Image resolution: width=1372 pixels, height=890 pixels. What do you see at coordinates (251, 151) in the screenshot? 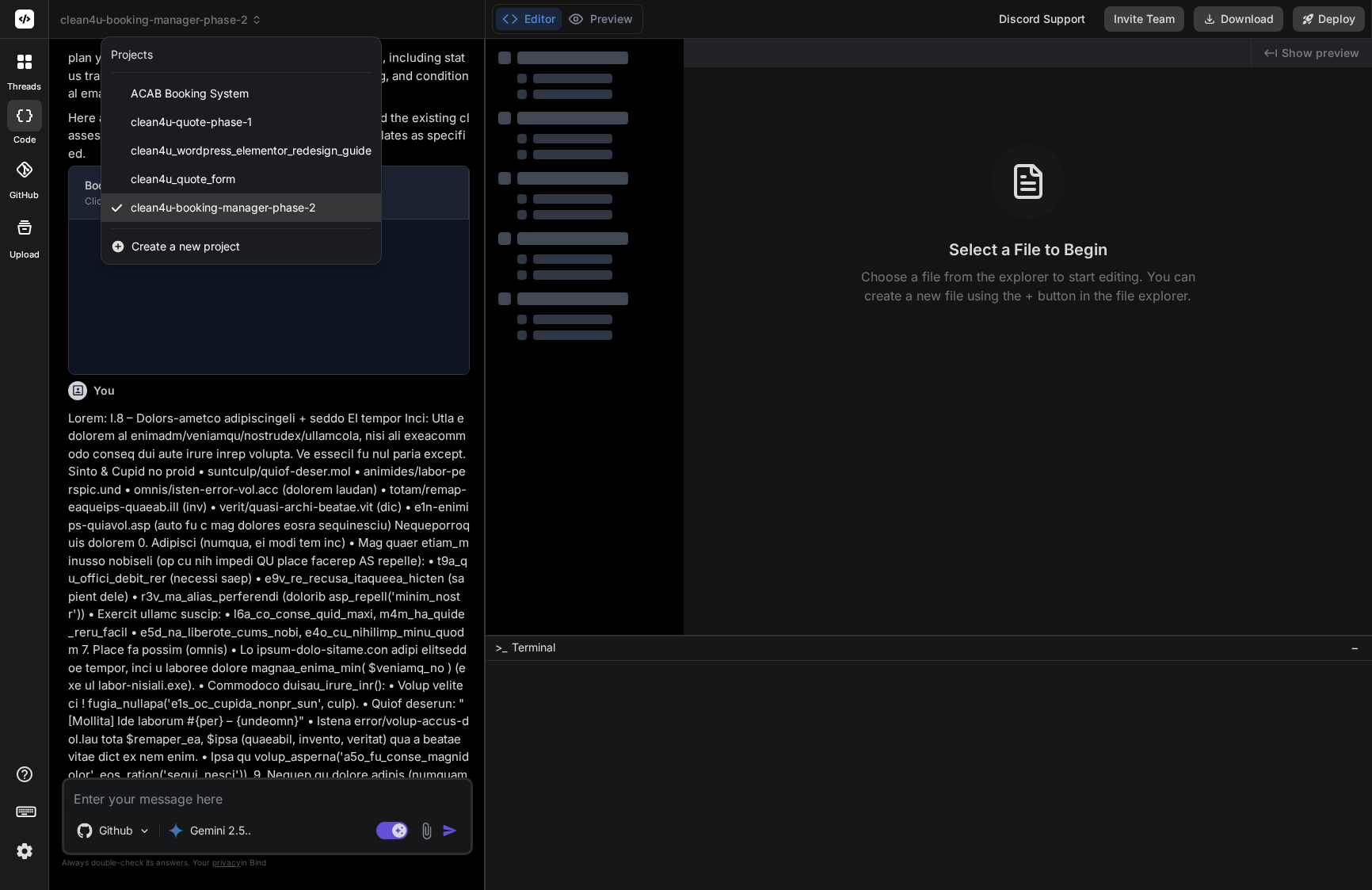
I see `span: clean4u_wordpress_elementor_redesign_guide` at bounding box center [251, 151].